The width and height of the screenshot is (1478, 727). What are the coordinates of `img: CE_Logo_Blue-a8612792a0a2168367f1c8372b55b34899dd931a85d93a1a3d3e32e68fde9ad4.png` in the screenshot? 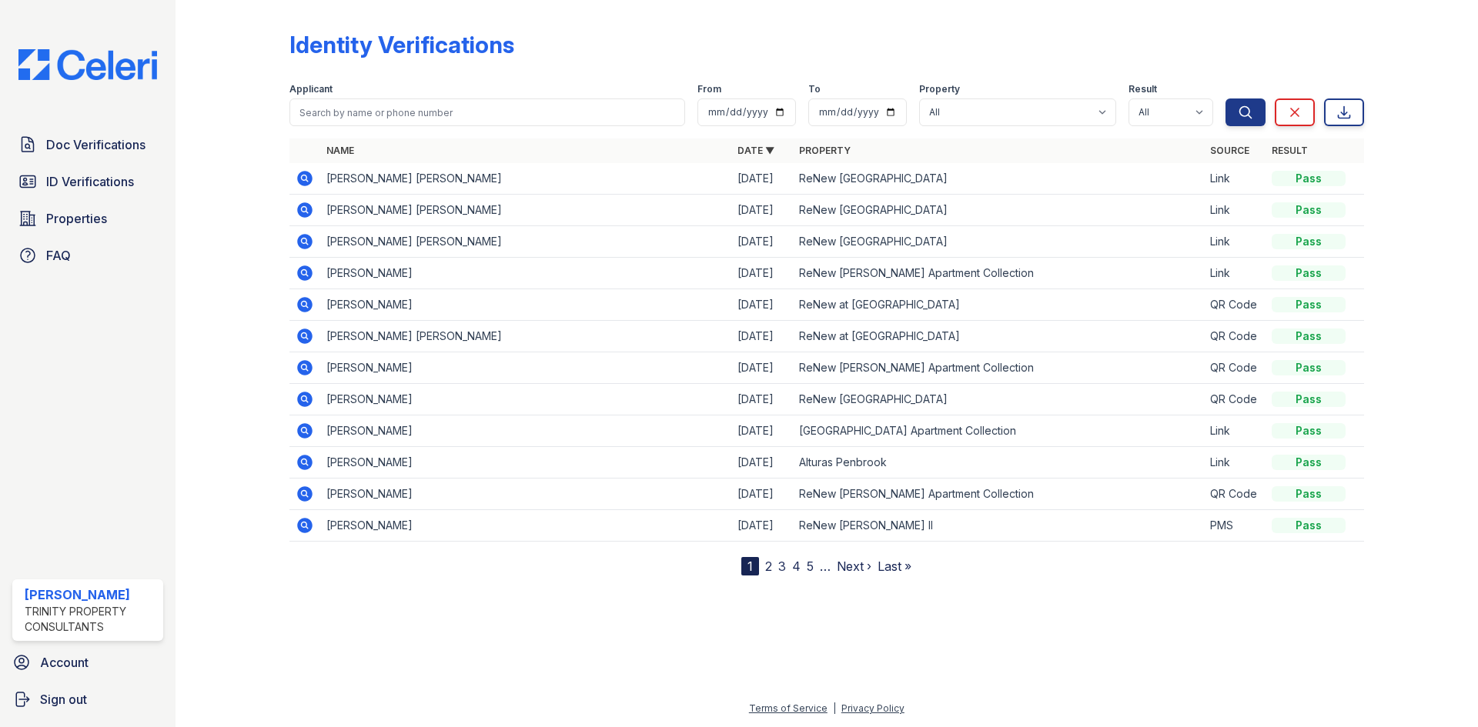 It's located at (88, 65).